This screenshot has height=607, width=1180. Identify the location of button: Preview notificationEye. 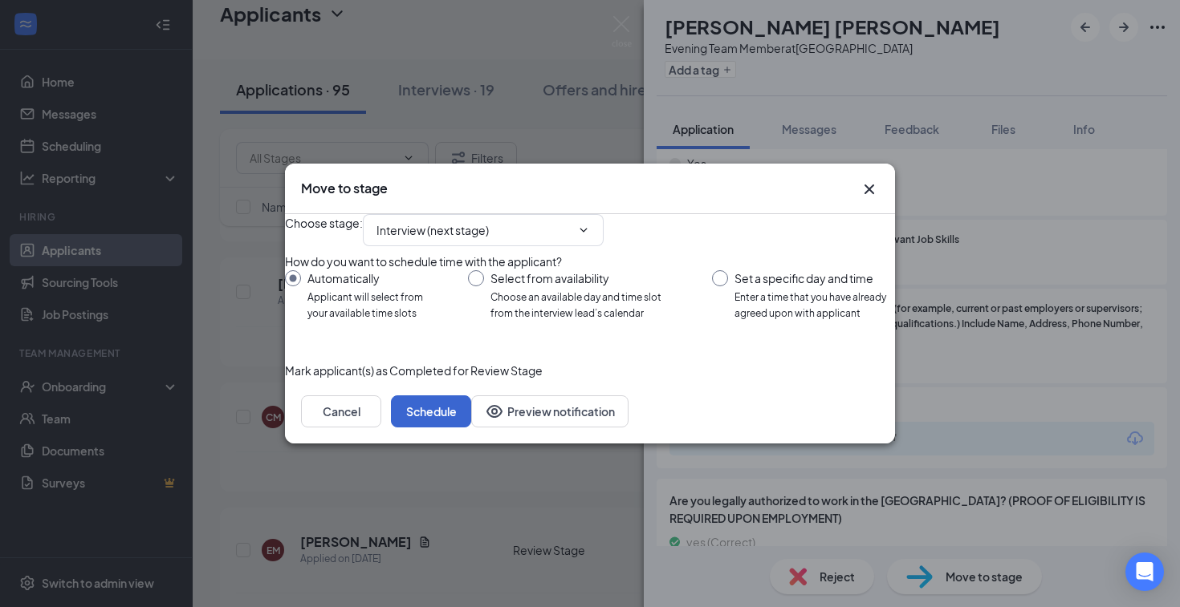
(550, 412).